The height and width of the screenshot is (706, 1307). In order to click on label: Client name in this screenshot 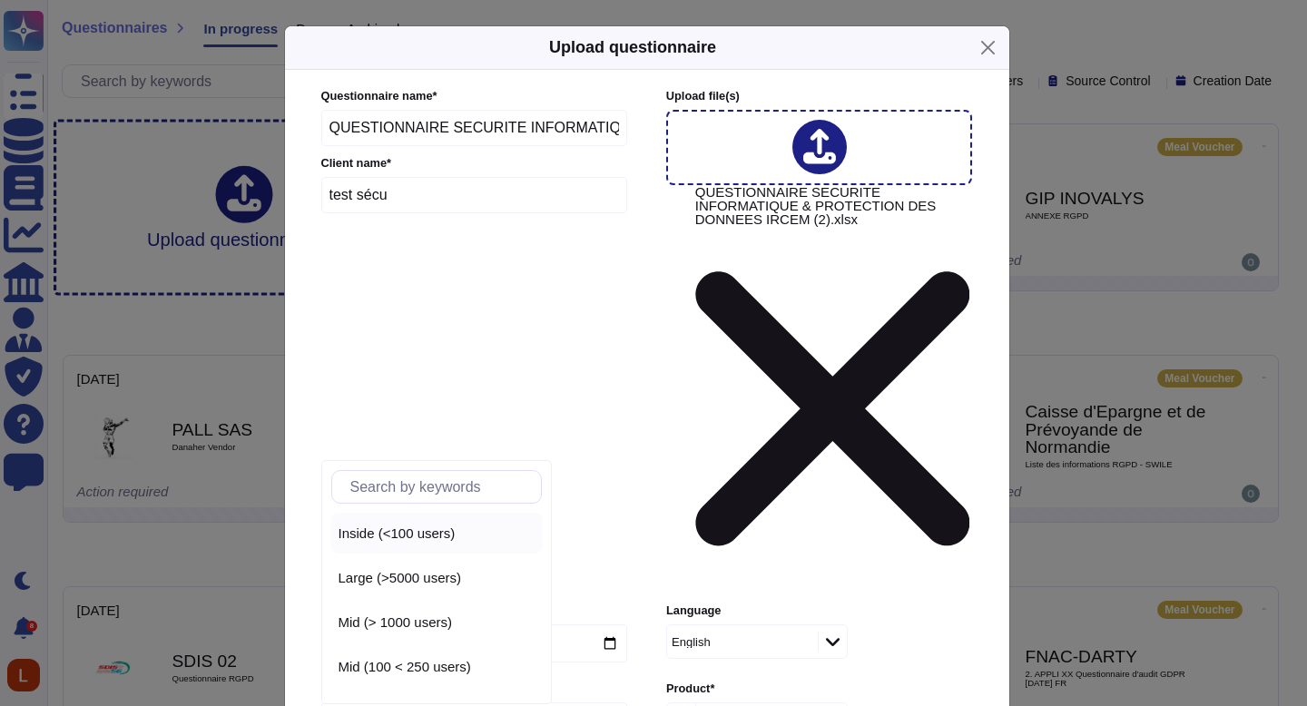, I will do `click(475, 163)`.